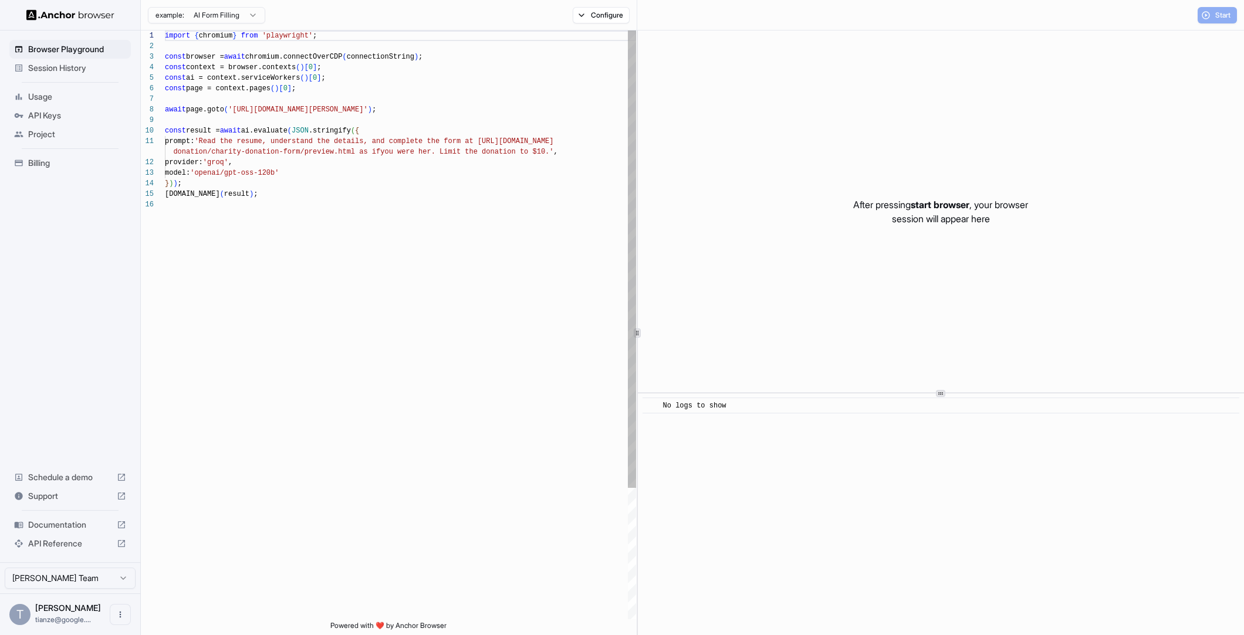 The width and height of the screenshot is (1244, 635). What do you see at coordinates (147, 141) in the screenshot?
I see `div: 11` at bounding box center [147, 141].